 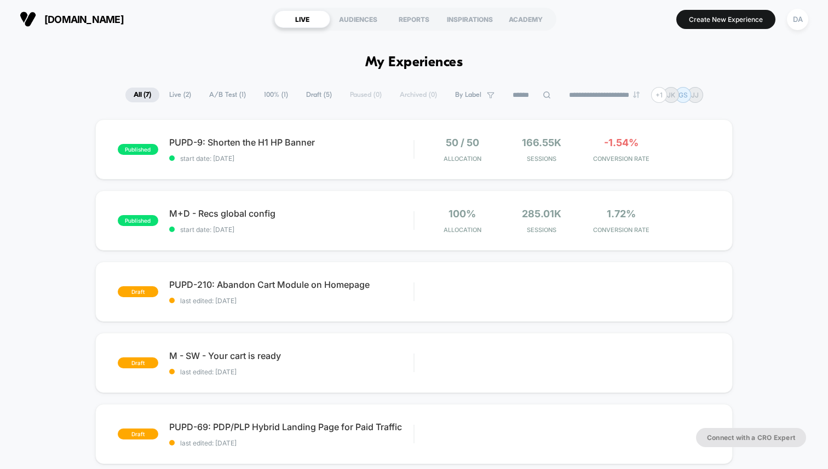 What do you see at coordinates (468, 95) in the screenshot?
I see `span: By Label` at bounding box center [468, 95].